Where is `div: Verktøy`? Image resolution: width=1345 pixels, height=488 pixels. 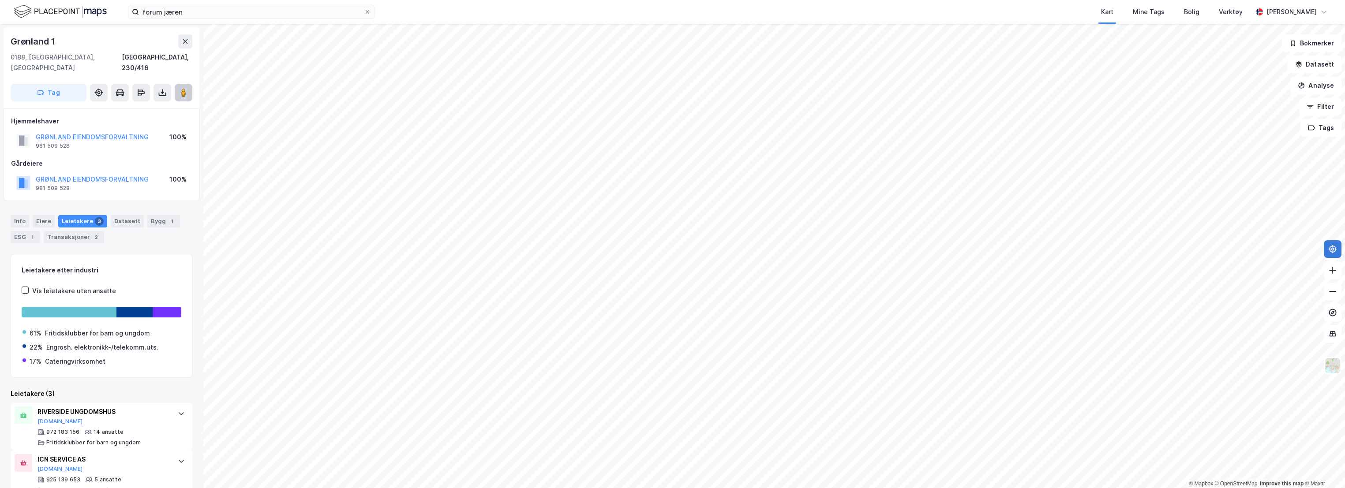
div: Verktøy is located at coordinates (1231, 12).